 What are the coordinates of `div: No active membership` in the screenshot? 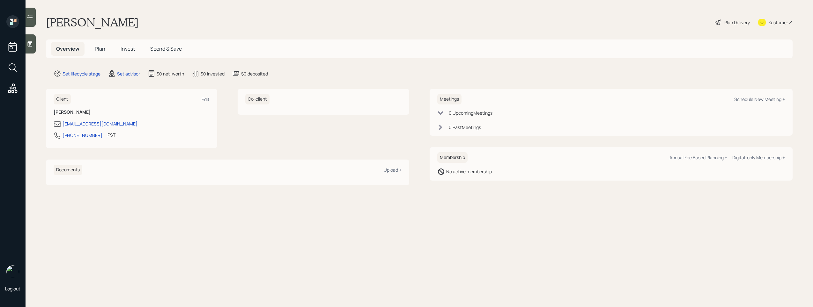 It's located at (469, 172).